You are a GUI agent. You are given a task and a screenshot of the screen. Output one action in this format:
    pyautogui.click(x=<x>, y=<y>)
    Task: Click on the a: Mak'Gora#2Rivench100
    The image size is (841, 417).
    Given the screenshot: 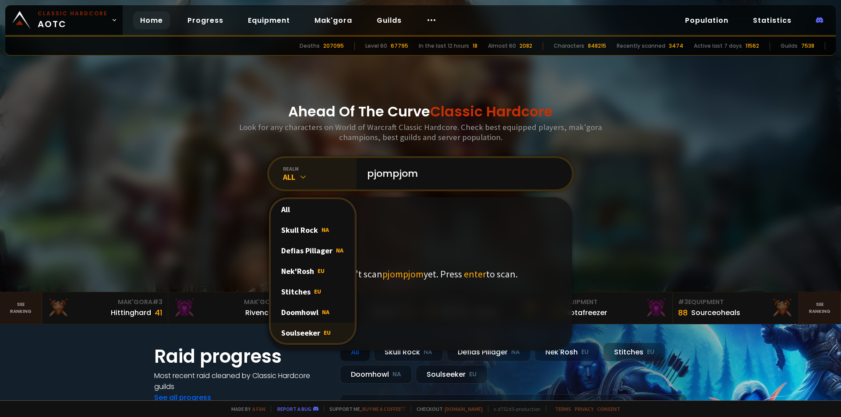 What is the action you would take?
    pyautogui.click(x=231, y=308)
    